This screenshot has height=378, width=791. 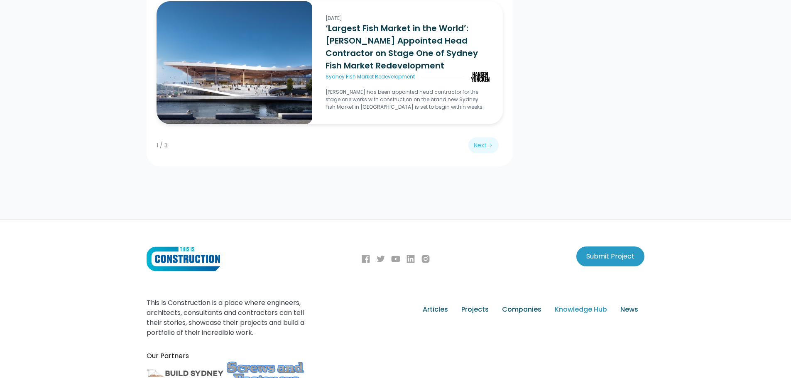 What do you see at coordinates (330, 63) in the screenshot?
I see `a: ‘Largest Fish Market in the World’: Hansen Yuncken Appointed Head Contractor on Stage One of Sydn...` at bounding box center [330, 63].